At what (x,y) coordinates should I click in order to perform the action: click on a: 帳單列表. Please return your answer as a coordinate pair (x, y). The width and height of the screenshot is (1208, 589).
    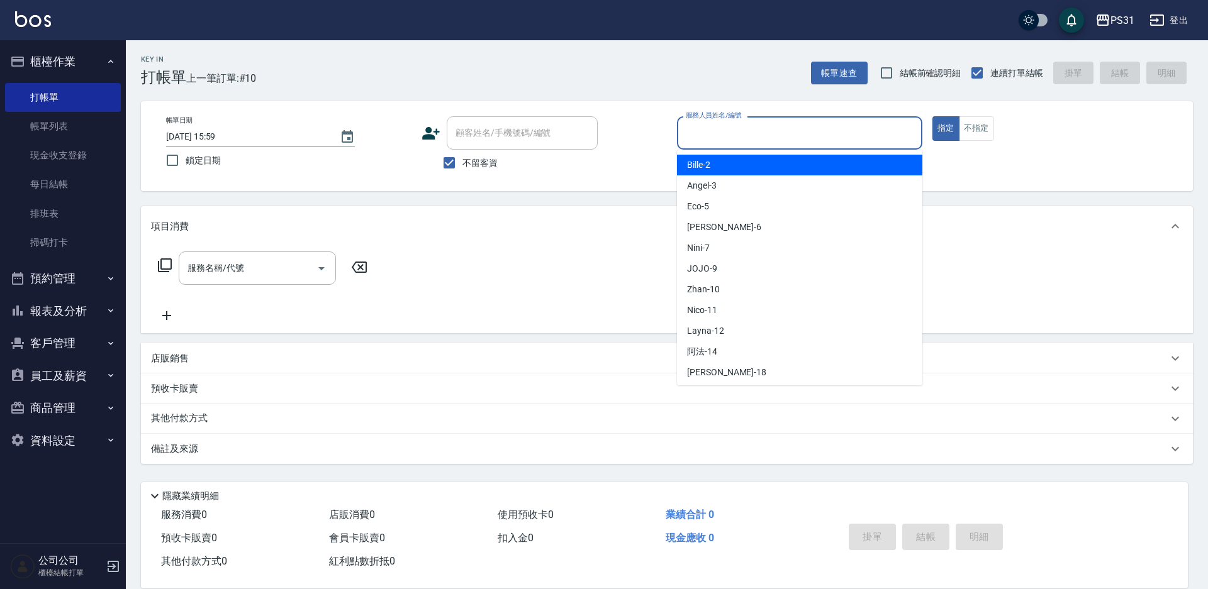
    Looking at the image, I should click on (63, 126).